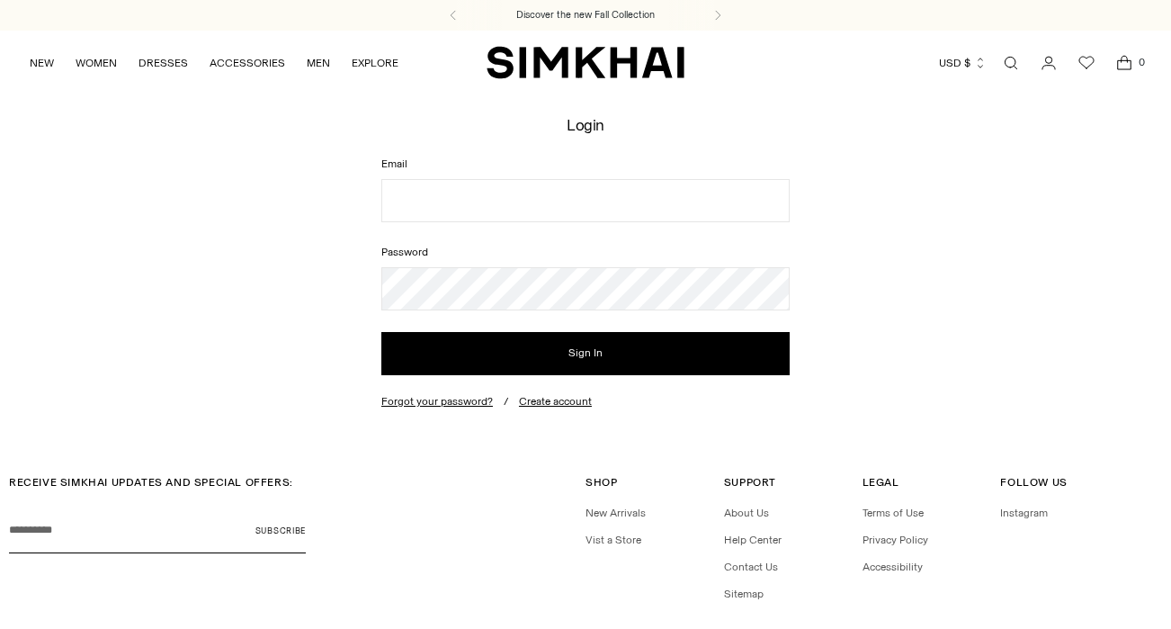  Describe the element at coordinates (881, 482) in the screenshot. I see `span: Legal` at that location.